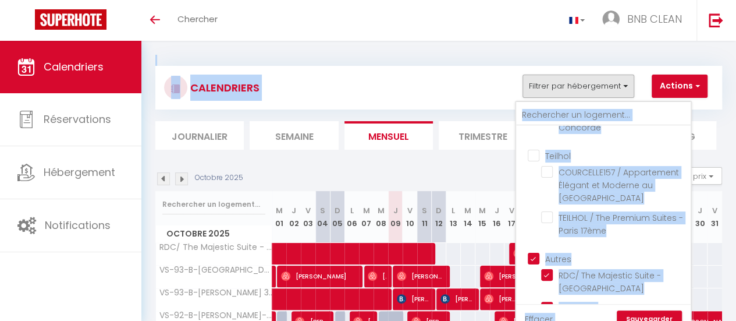 The image size is (736, 321). I want to click on th: 12, so click(439, 216).